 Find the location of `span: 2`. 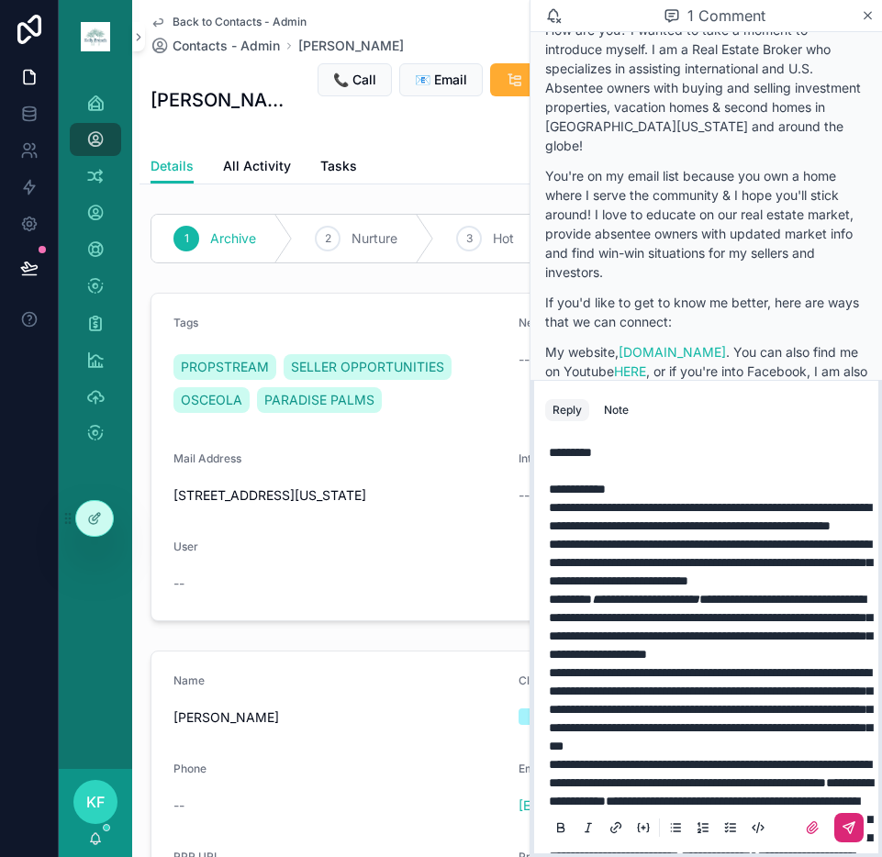

span: 2 is located at coordinates (328, 239).